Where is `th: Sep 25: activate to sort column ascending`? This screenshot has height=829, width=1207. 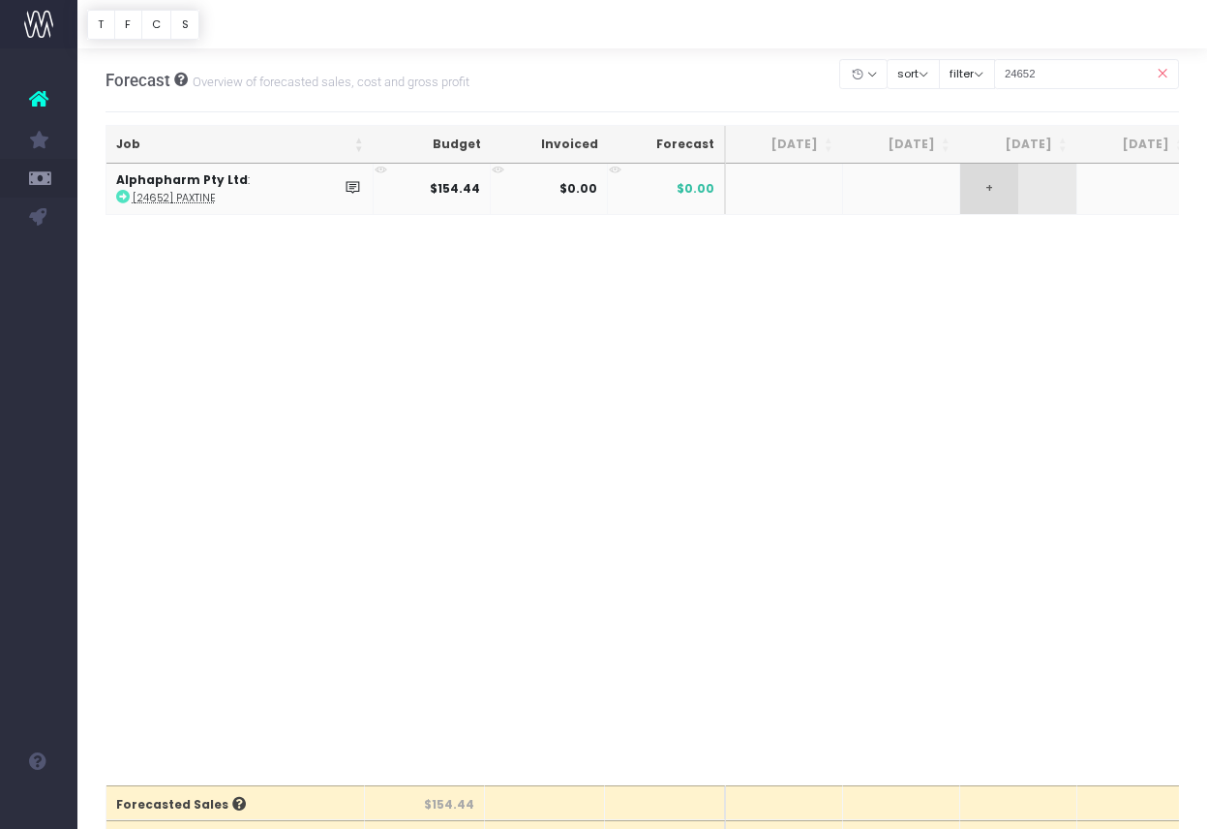 th: Sep 25: activate to sort column ascending is located at coordinates (1018, 144).